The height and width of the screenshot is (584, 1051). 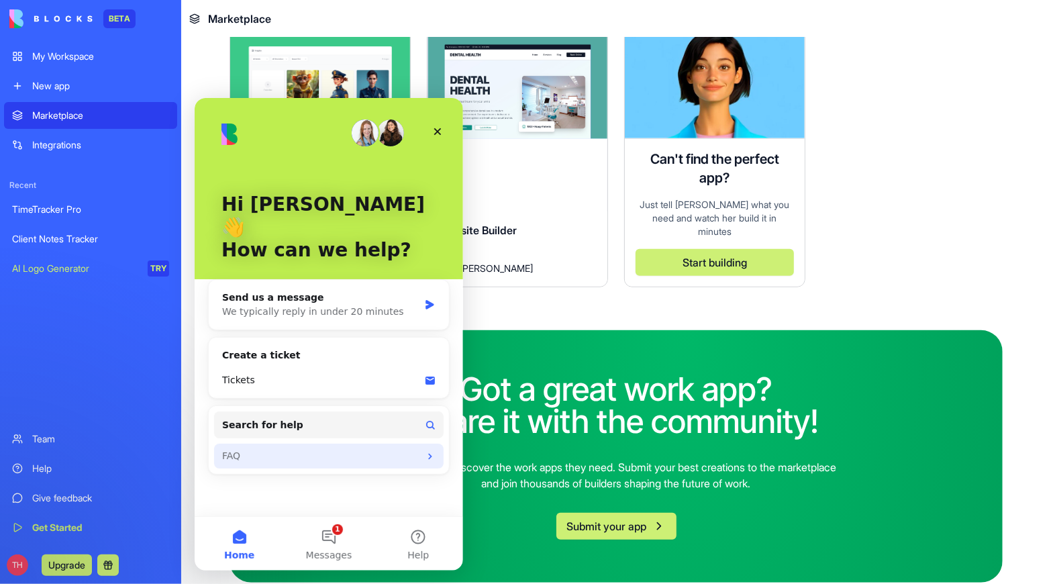 I want to click on button: Start building, so click(x=715, y=263).